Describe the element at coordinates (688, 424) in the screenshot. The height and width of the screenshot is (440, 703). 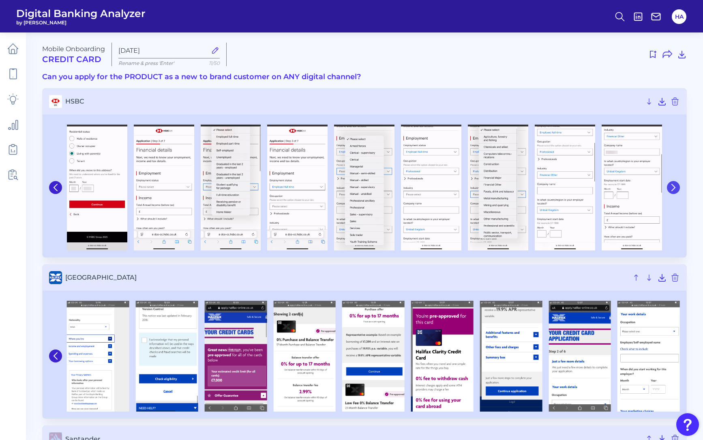
I see `button: Open Resource Center` at that location.